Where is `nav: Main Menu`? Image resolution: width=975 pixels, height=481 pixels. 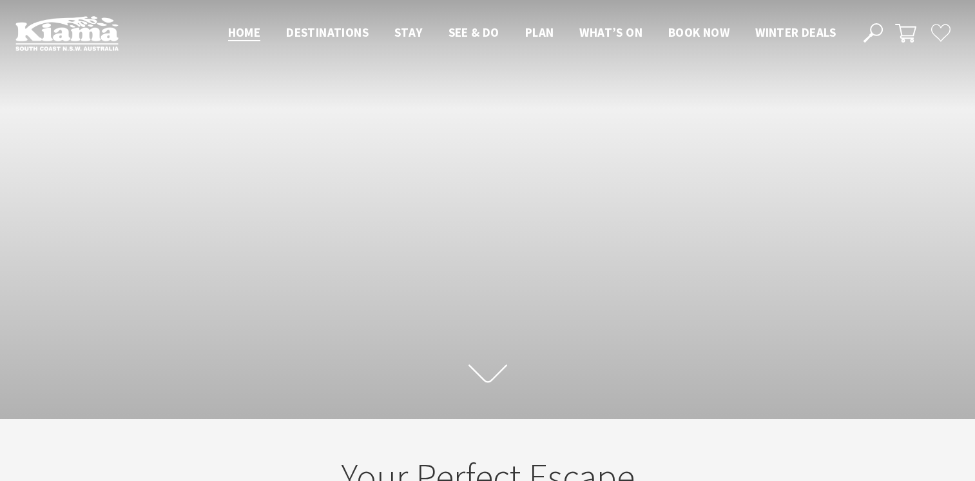 nav: Main Menu is located at coordinates (532, 33).